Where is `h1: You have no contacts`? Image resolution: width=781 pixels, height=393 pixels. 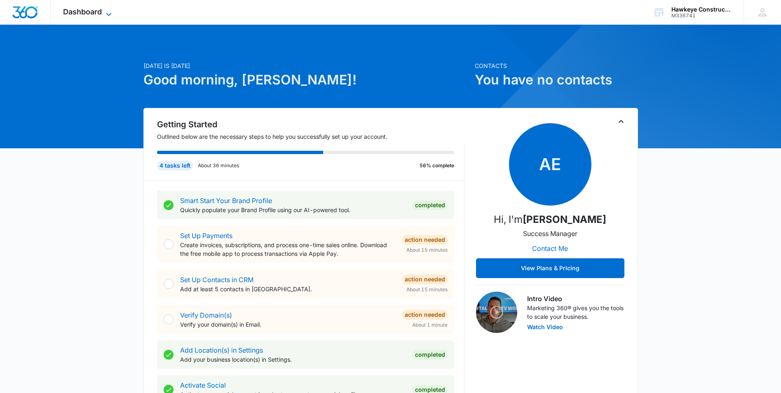
h1: You have no contacts is located at coordinates (556, 80).